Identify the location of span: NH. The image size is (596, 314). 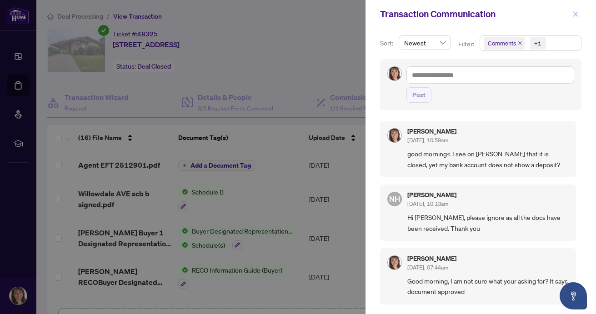
(395, 199).